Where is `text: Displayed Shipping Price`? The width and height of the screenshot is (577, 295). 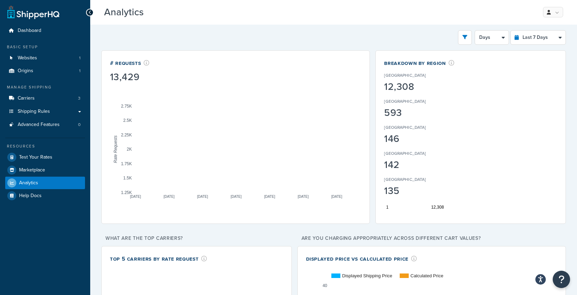
text: Displayed Shipping Price is located at coordinates (367, 276).